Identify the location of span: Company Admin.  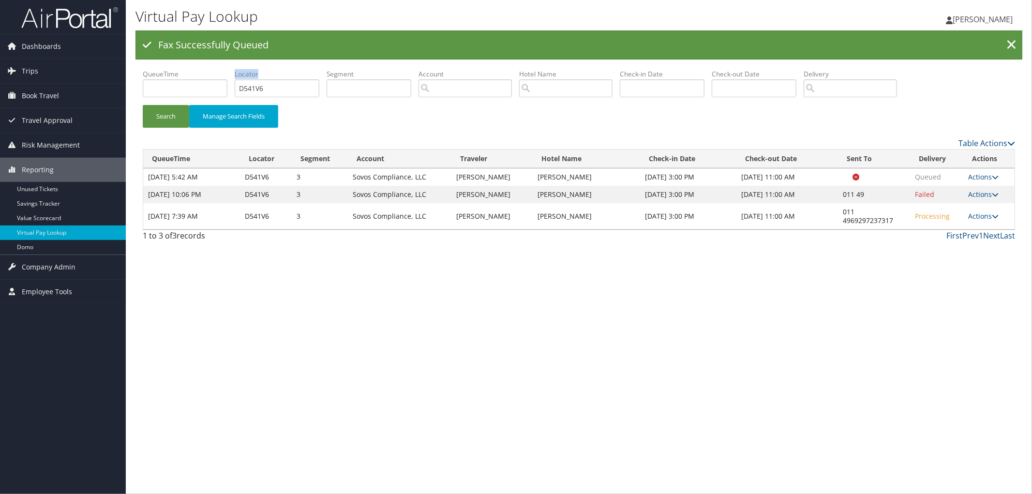
(48, 267).